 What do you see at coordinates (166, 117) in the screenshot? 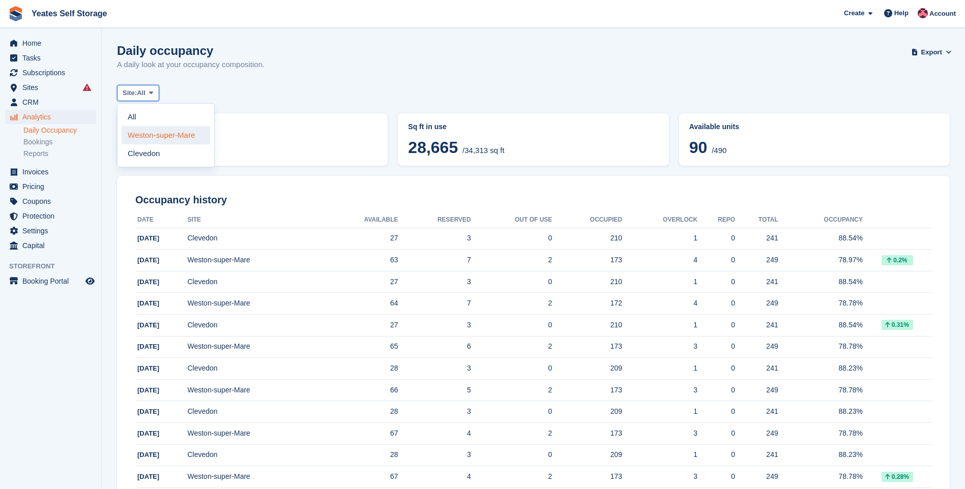
I see `a: All` at bounding box center [166, 117].